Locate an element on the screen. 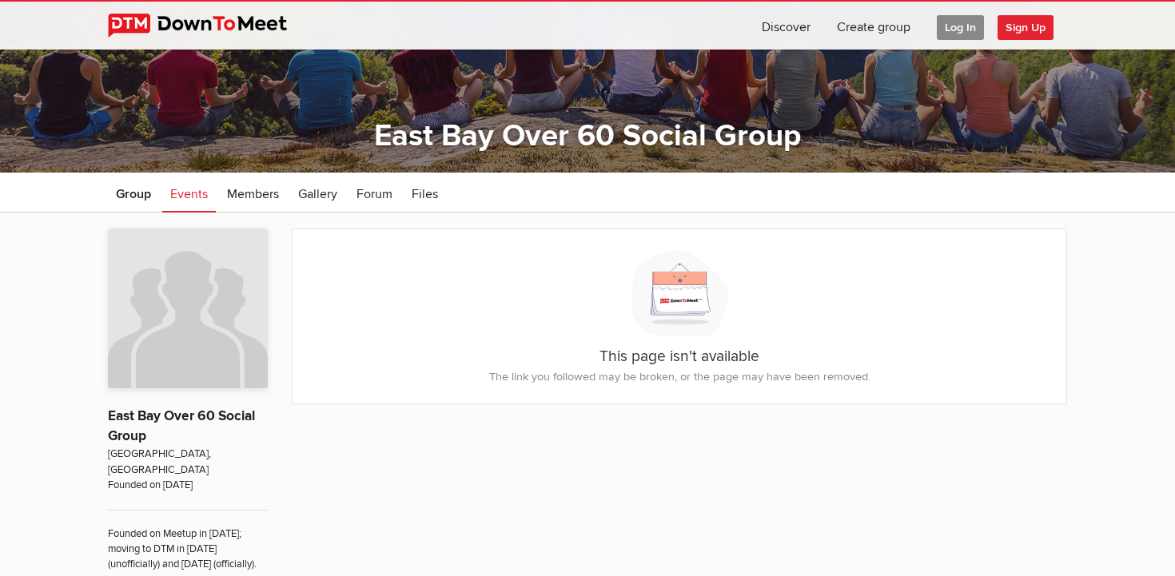 Image resolution: width=1175 pixels, height=576 pixels. a: Members is located at coordinates (253, 193).